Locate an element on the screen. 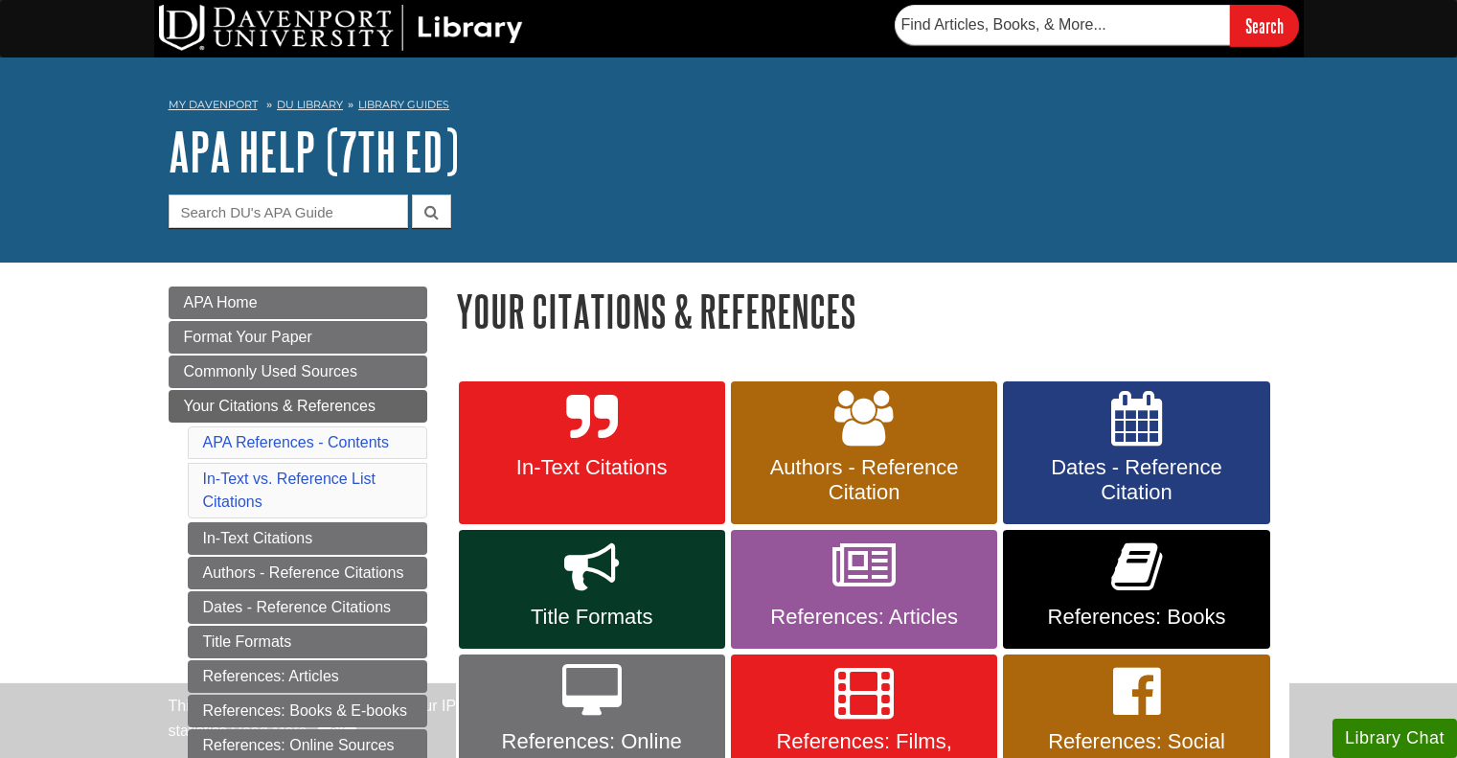  a: References: Books & E-books is located at coordinates (308, 711).